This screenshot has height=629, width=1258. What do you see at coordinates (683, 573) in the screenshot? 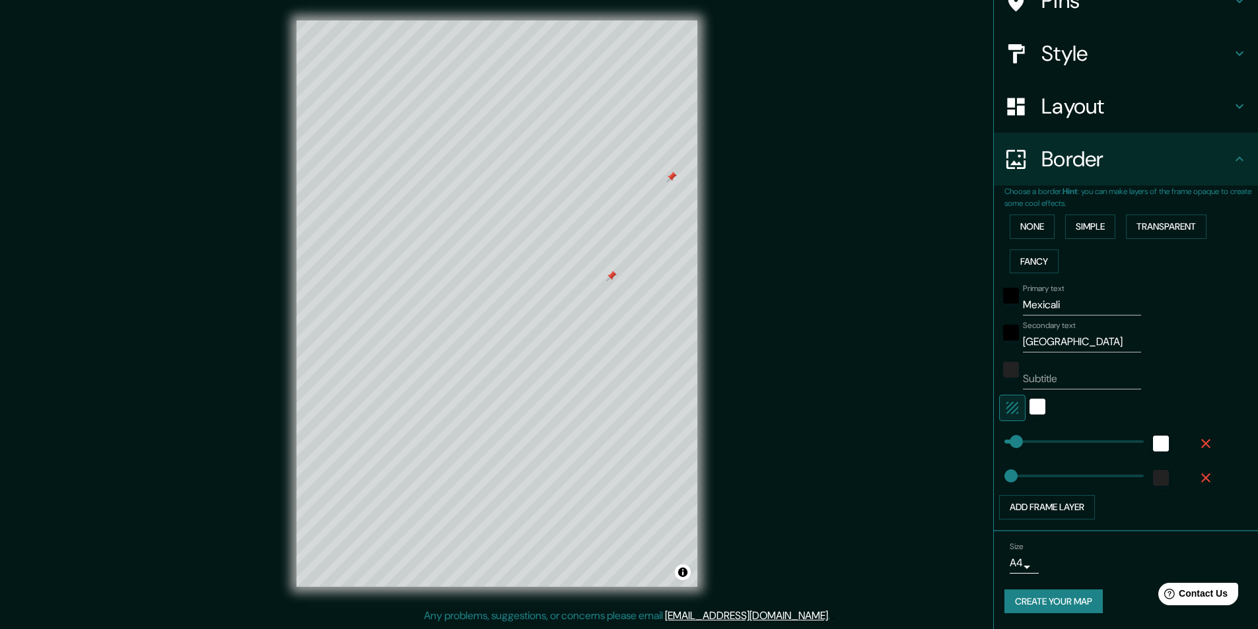
I see `button: Toggle attribution` at bounding box center [683, 573].